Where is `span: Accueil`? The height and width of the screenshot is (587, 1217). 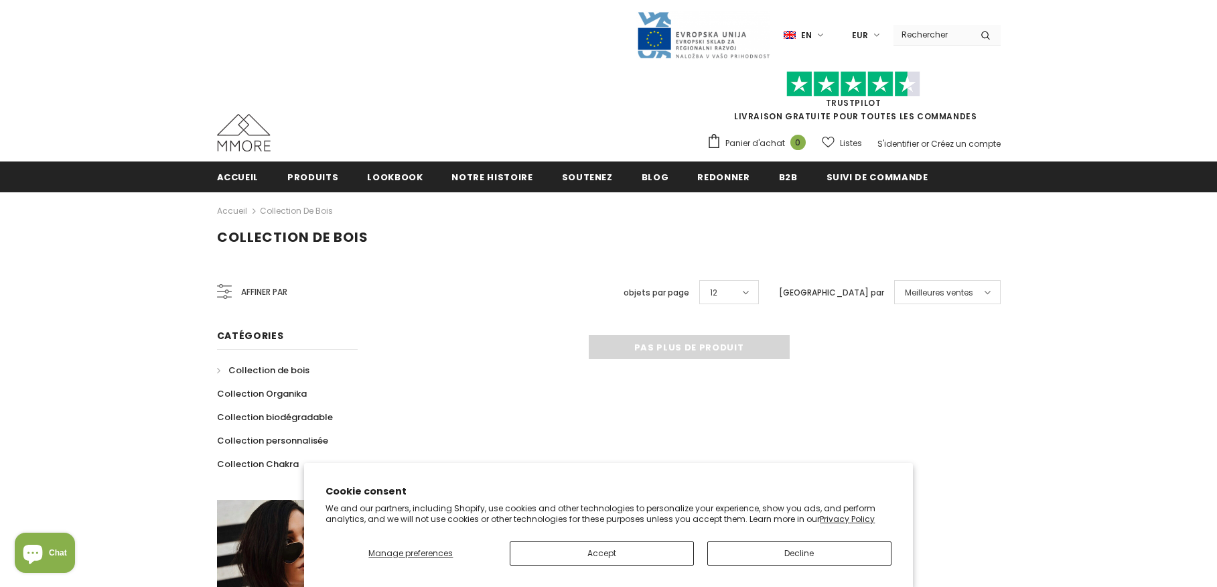 span: Accueil is located at coordinates (238, 177).